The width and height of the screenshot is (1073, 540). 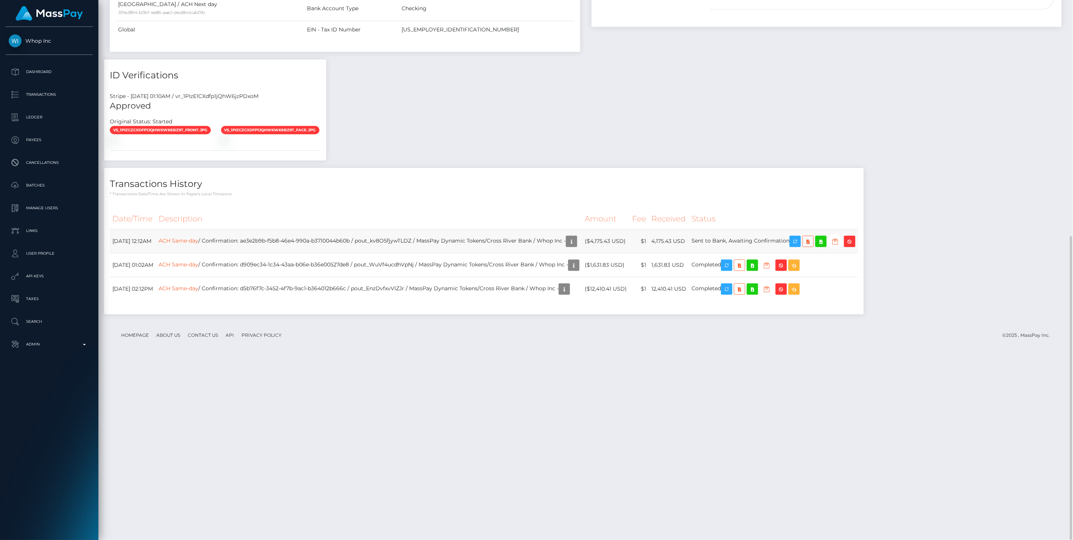 What do you see at coordinates (49, 13) in the screenshot?
I see `img: MassPay Logo` at bounding box center [49, 13].